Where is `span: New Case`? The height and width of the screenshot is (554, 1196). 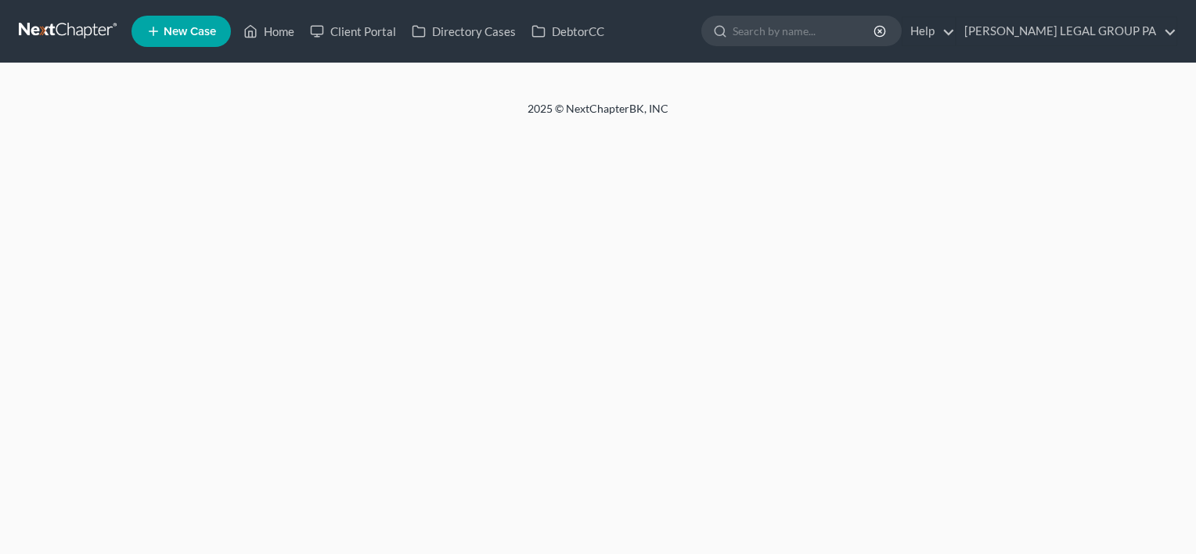 span: New Case is located at coordinates (189, 31).